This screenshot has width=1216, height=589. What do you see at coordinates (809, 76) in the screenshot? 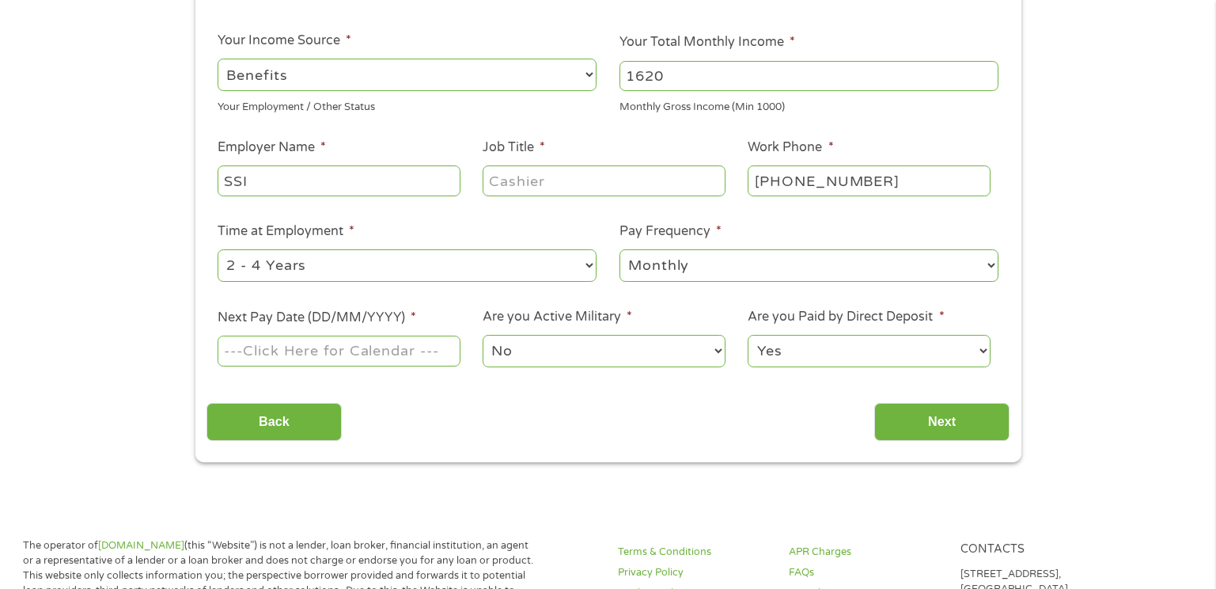
I see `input: 1800` at bounding box center [809, 76].